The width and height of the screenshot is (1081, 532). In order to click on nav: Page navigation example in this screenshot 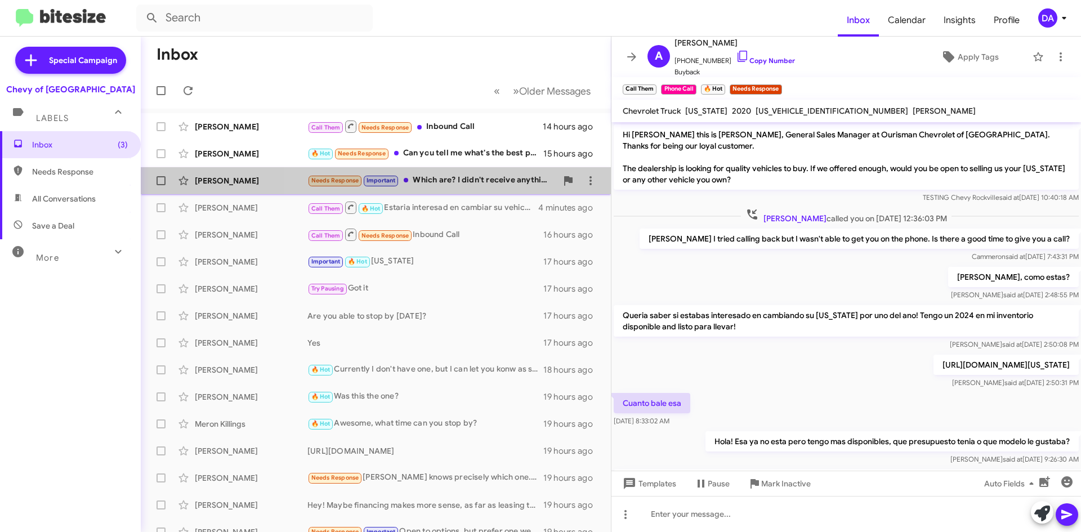, I will do `click(542, 91)`.